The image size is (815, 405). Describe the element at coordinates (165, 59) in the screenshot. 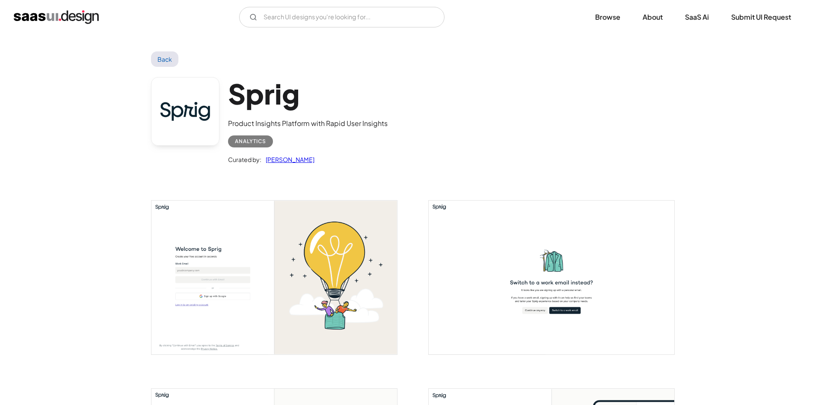

I see `a: Back` at that location.